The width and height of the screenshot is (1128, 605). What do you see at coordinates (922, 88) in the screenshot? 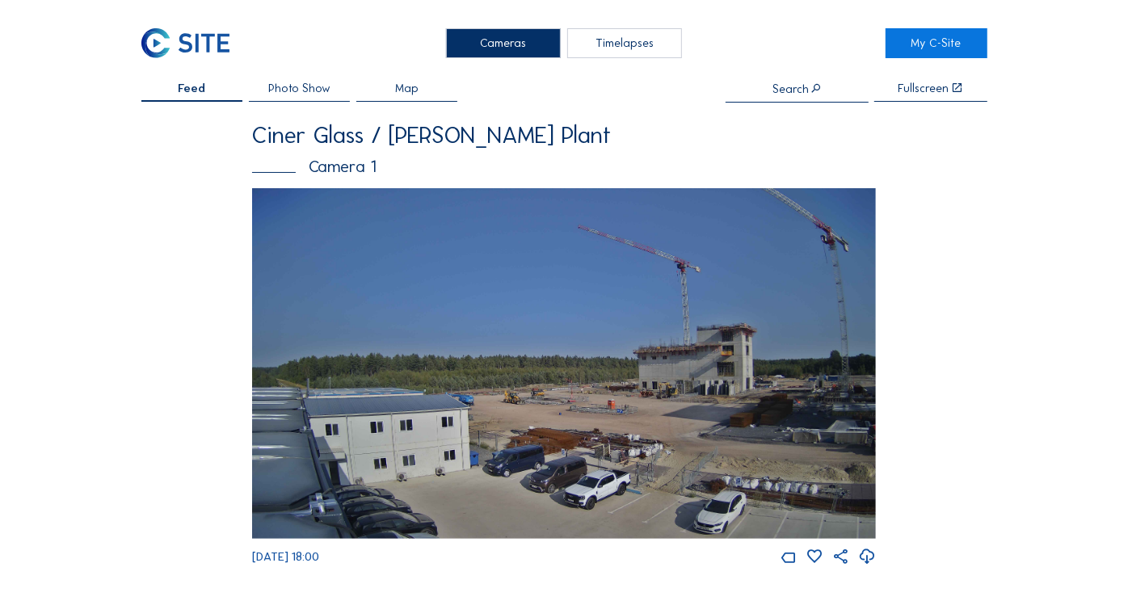
I see `div: Fullscreen` at bounding box center [922, 88].